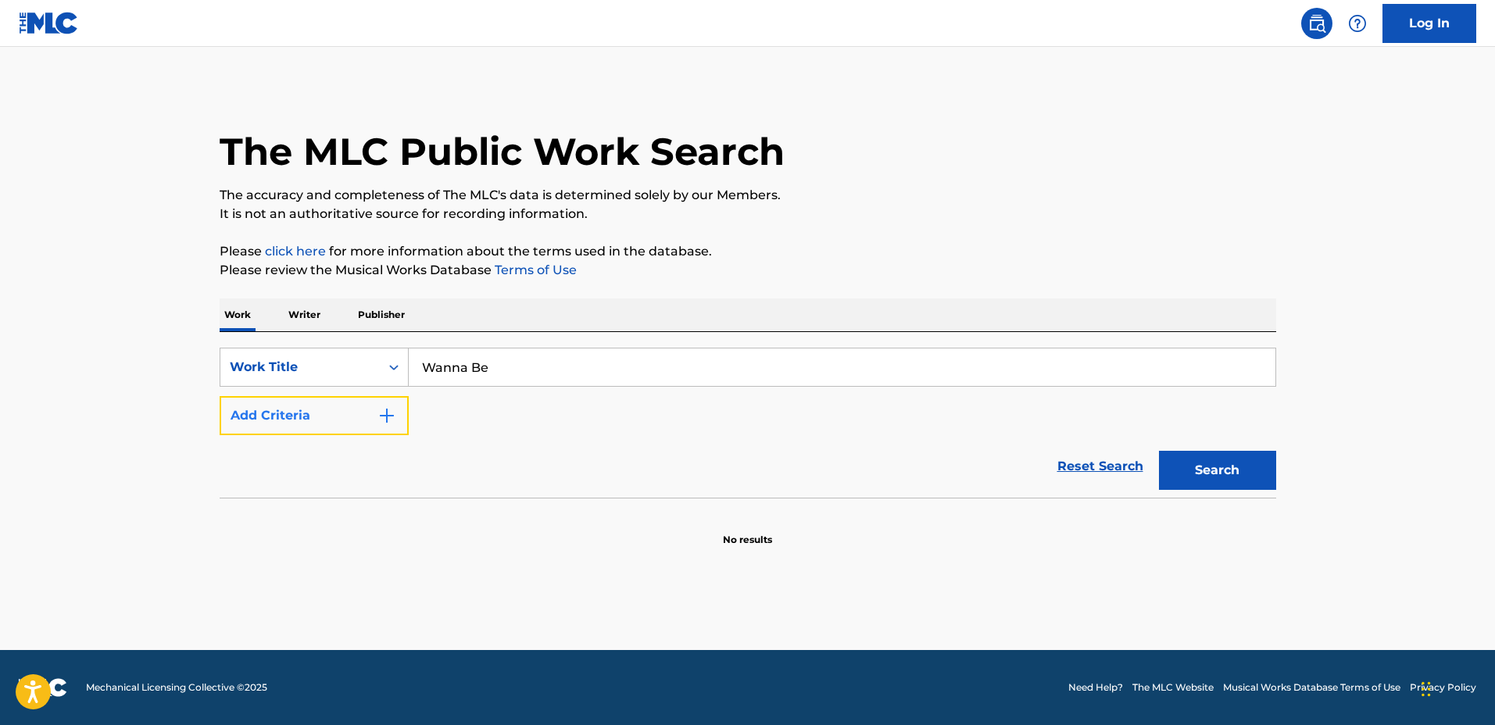 This screenshot has width=1495, height=725. What do you see at coordinates (238, 315) in the screenshot?
I see `p: Work` at bounding box center [238, 315].